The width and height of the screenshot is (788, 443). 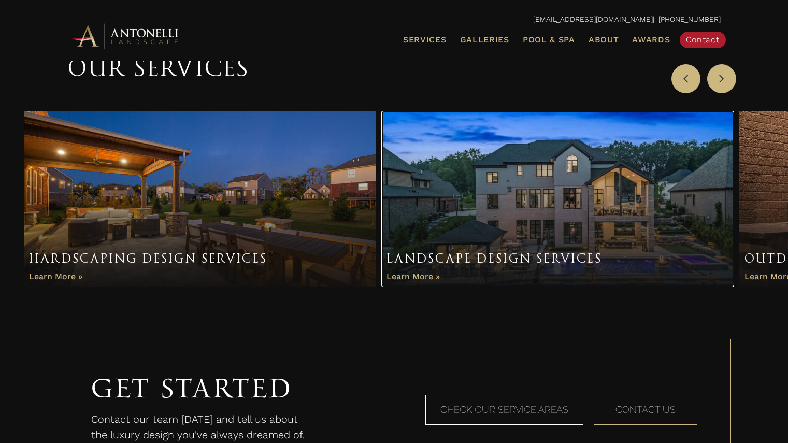 I want to click on a: Contact, so click(x=703, y=40).